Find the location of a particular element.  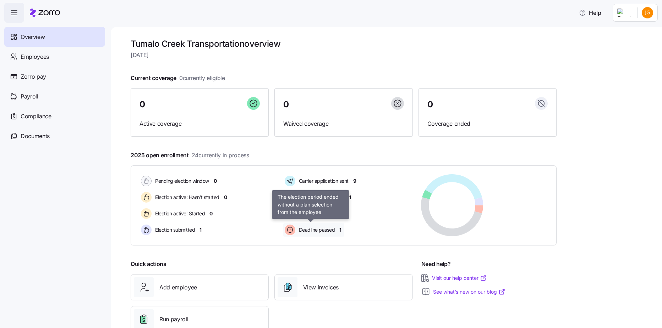

a: Overview is located at coordinates (55, 37).